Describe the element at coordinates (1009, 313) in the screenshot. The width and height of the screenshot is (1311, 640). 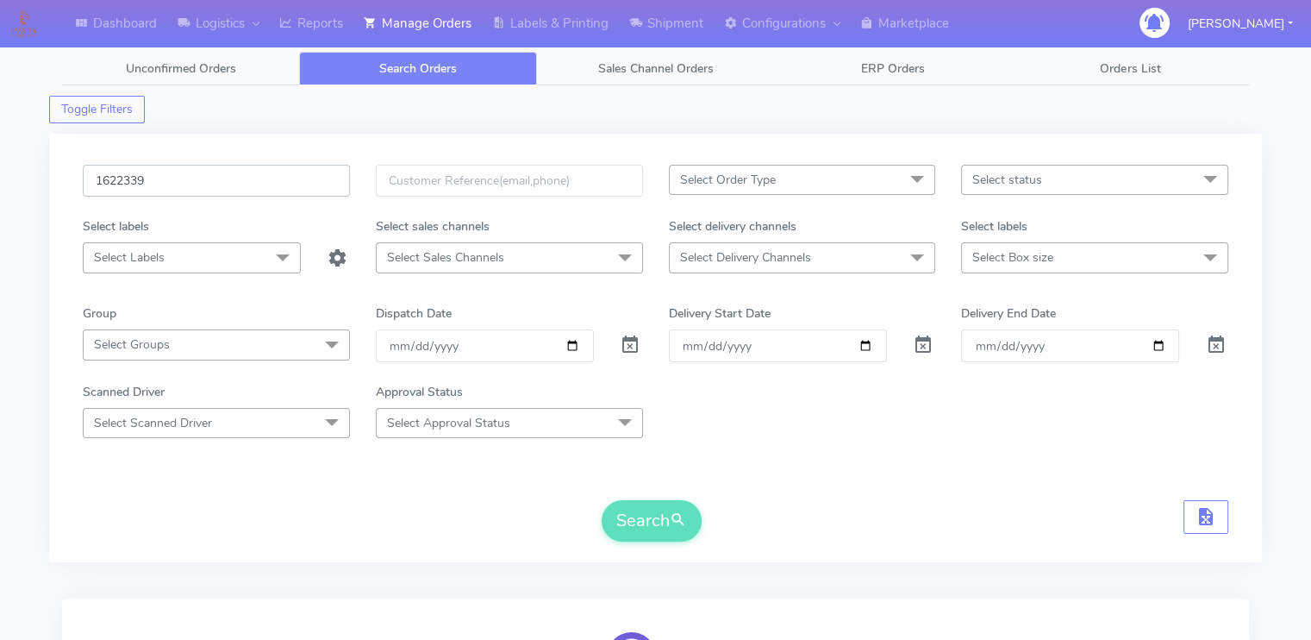
I see `label: Delivery End Date` at that location.